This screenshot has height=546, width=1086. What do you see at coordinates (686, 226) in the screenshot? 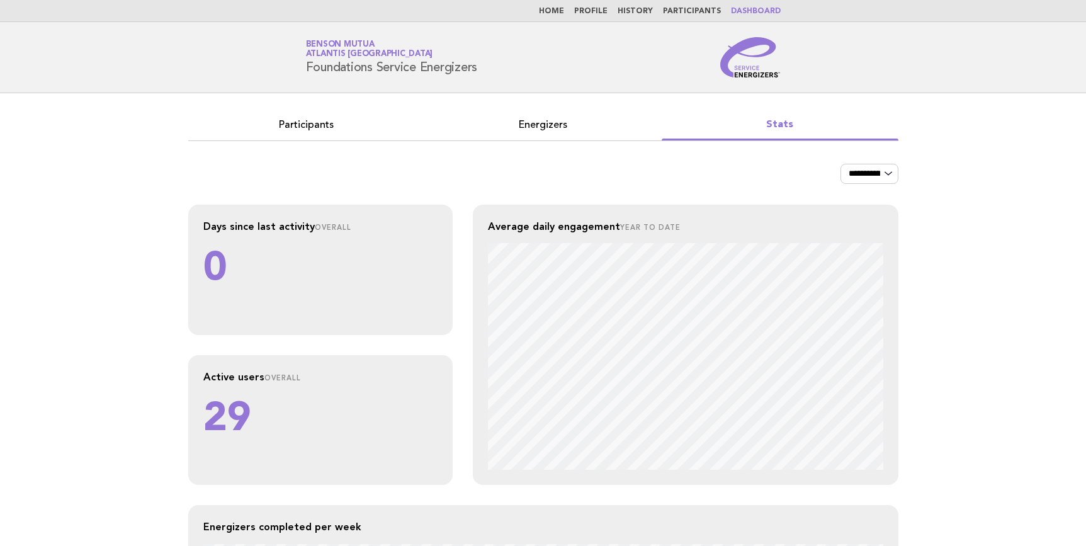
I see `h2: Average daily engagement` at bounding box center [686, 226].